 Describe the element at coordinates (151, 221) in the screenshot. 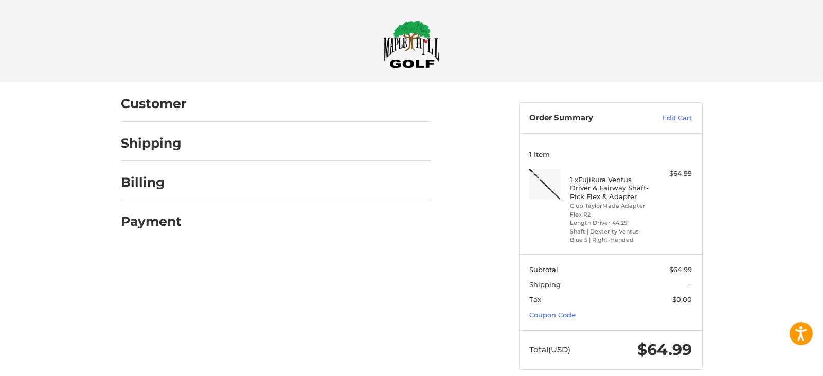

I see `h2: Payment` at that location.